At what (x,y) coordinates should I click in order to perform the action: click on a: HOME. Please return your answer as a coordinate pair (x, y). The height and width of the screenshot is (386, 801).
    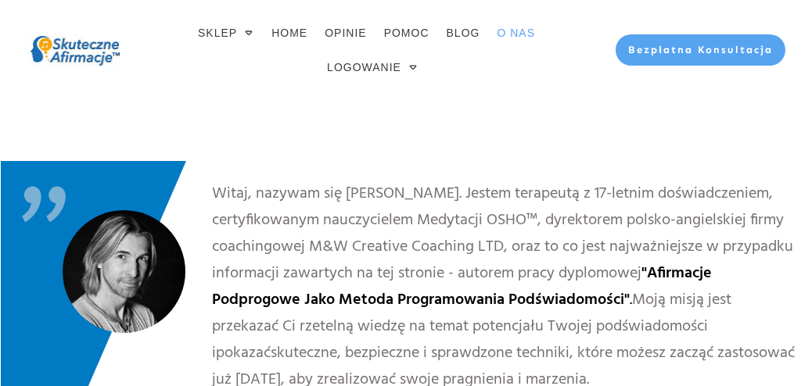
    Looking at the image, I should click on (289, 33).